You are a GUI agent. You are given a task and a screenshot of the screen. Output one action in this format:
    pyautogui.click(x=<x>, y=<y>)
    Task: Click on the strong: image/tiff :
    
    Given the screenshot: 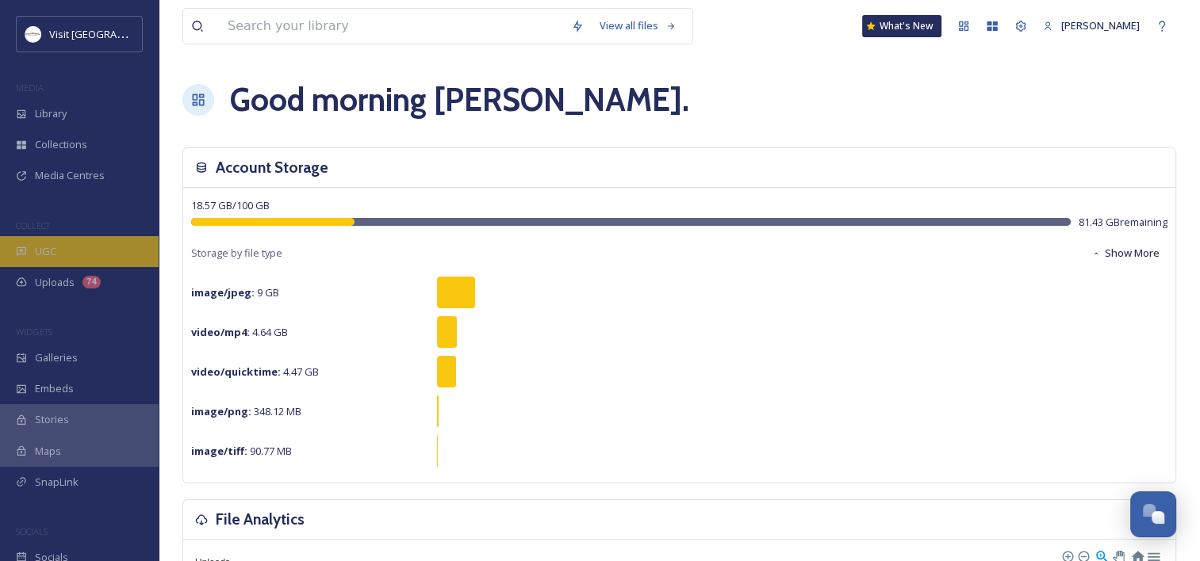 What is the action you would take?
    pyautogui.click(x=219, y=451)
    